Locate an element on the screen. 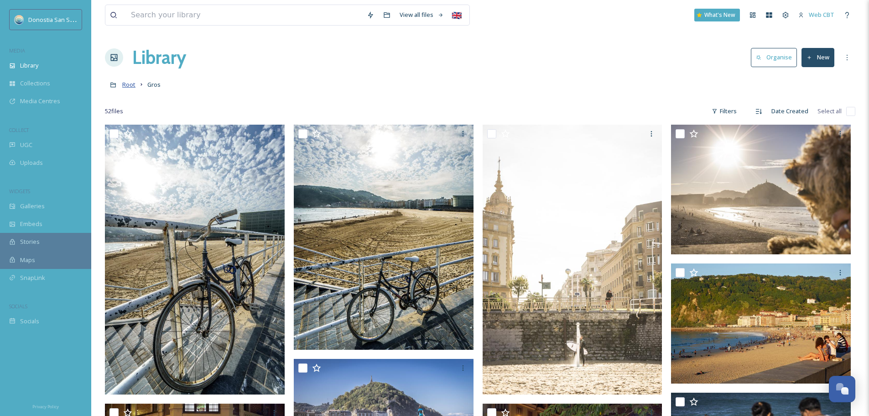 The width and height of the screenshot is (869, 416). img: gros---javier-larrea_25443204036_o.jpg is located at coordinates (761, 323).